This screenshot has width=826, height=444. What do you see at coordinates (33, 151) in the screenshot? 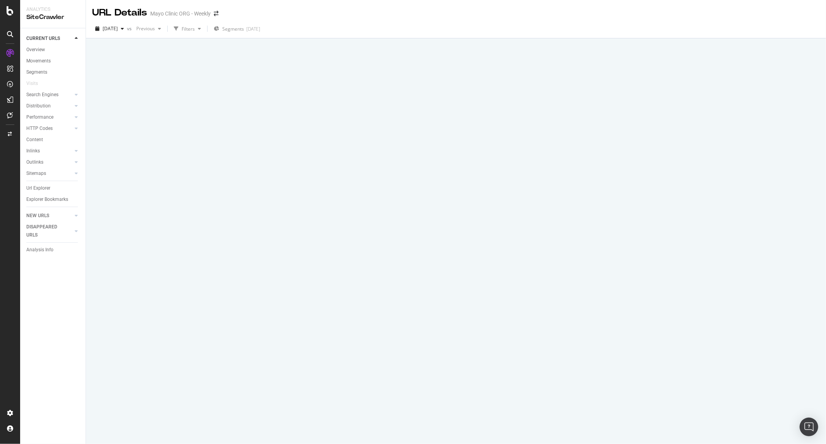
I see `div: Inlinks` at bounding box center [33, 151].